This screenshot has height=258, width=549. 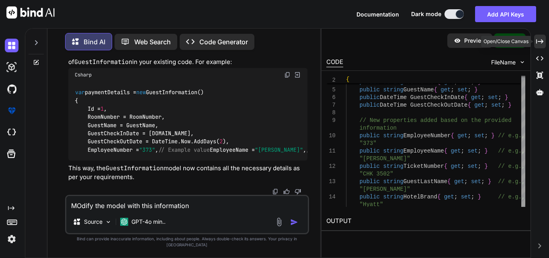 What do you see at coordinates (93, 222) in the screenshot?
I see `p: Source` at bounding box center [93, 222].